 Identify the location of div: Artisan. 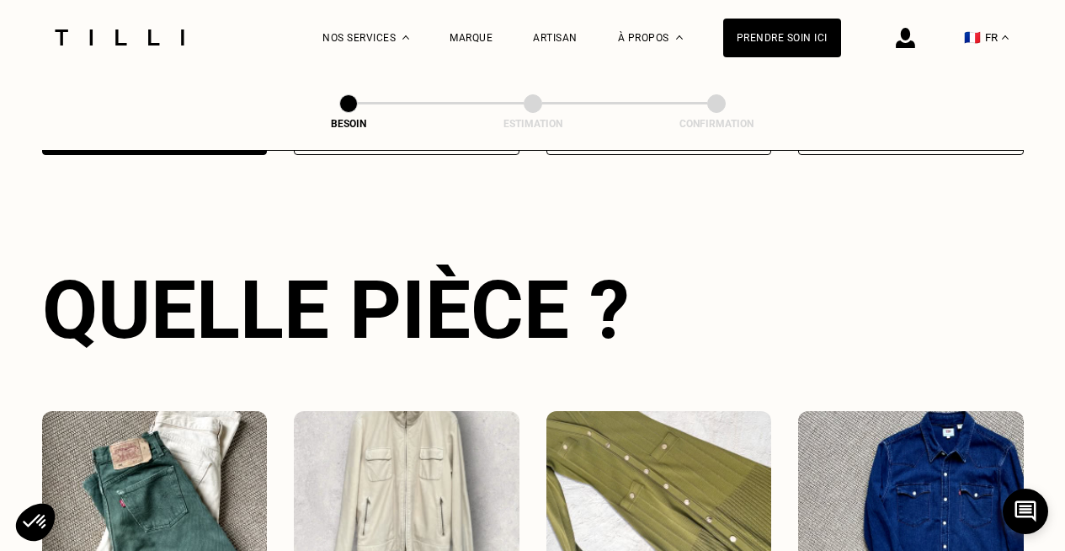
(555, 38).